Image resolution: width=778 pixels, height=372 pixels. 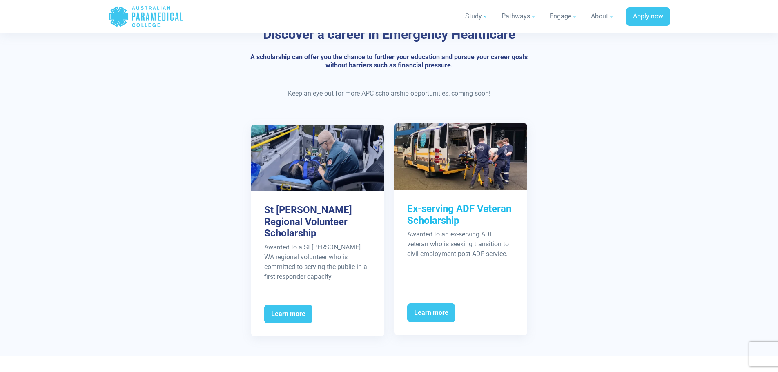 What do you see at coordinates (389, 61) in the screenshot?
I see `span: A scholarship can offer you the chance to further your education and pursue your career goals wit...` at bounding box center [389, 61].